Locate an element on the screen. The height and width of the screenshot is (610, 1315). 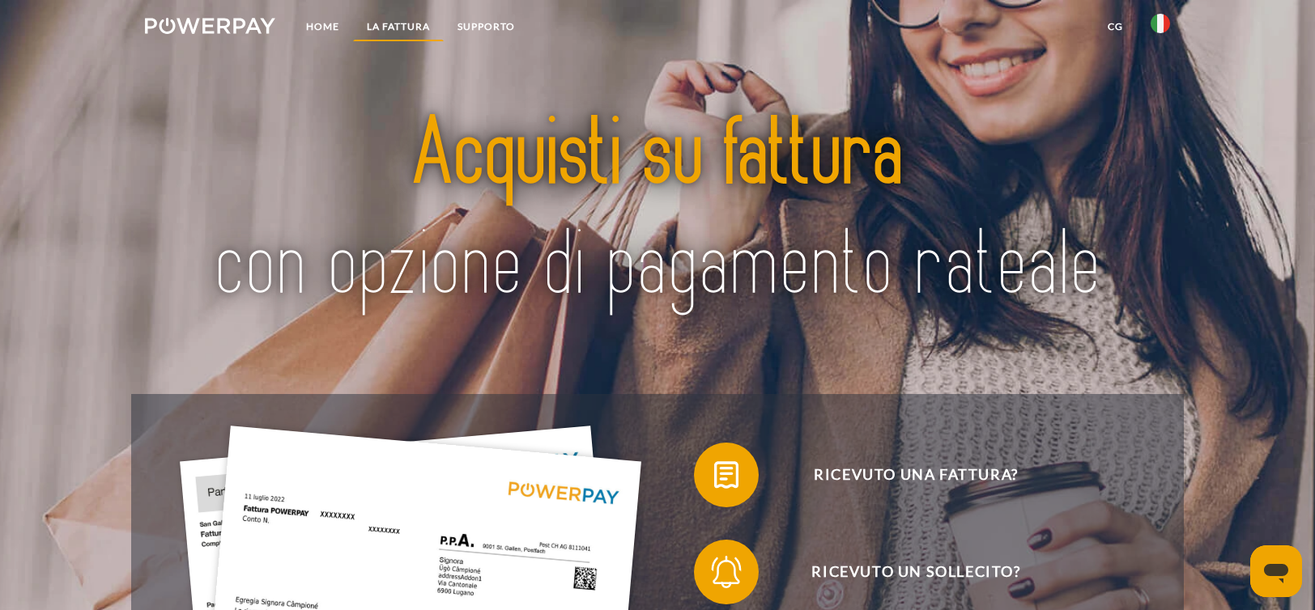
img: it is located at coordinates (1160, 23).